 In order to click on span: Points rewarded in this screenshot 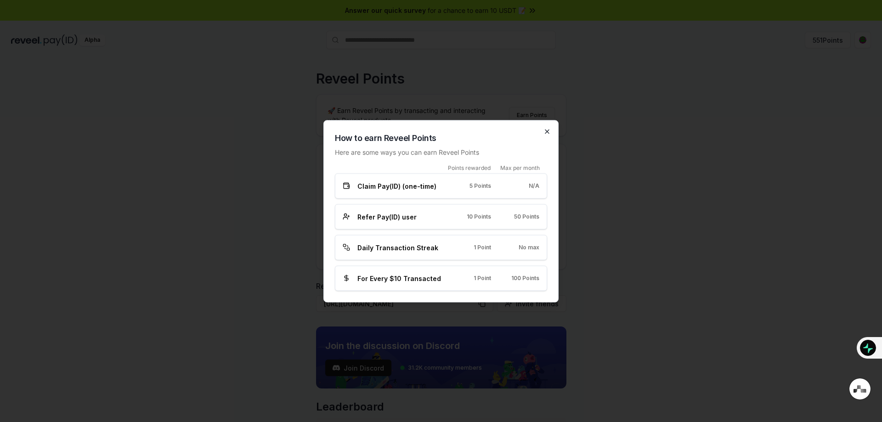, I will do `click(469, 168)`.